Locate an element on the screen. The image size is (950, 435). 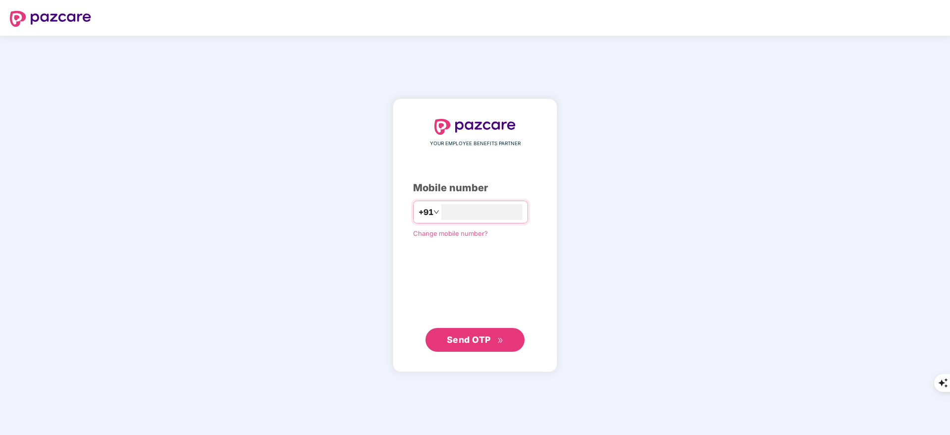
a: Change mobile number? is located at coordinates (450, 233).